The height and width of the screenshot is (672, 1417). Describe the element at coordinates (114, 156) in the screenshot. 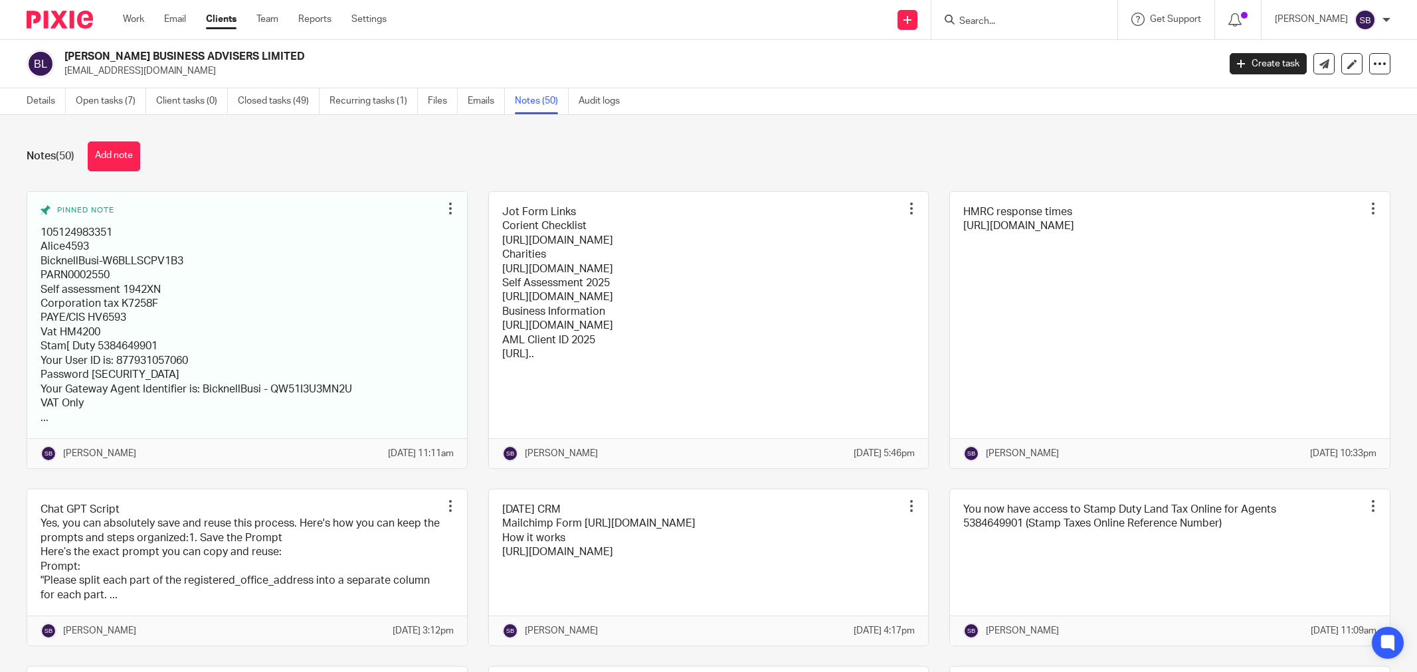

I see `button: Add note` at that location.